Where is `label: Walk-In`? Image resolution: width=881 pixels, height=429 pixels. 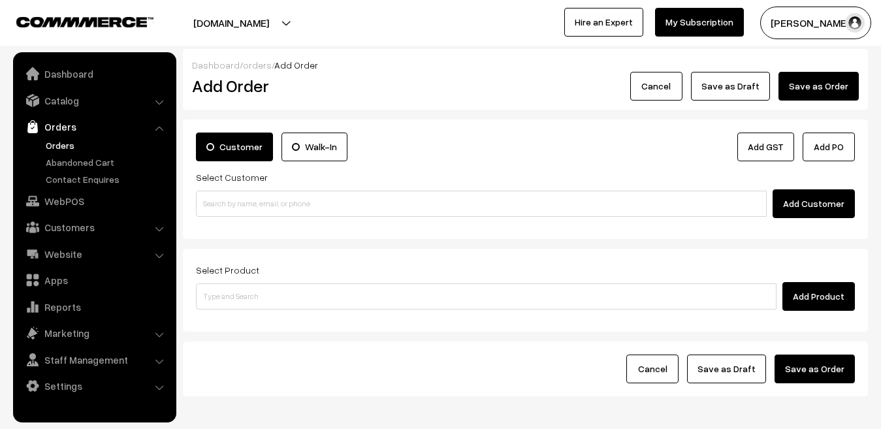 label: Walk-In is located at coordinates (314, 147).